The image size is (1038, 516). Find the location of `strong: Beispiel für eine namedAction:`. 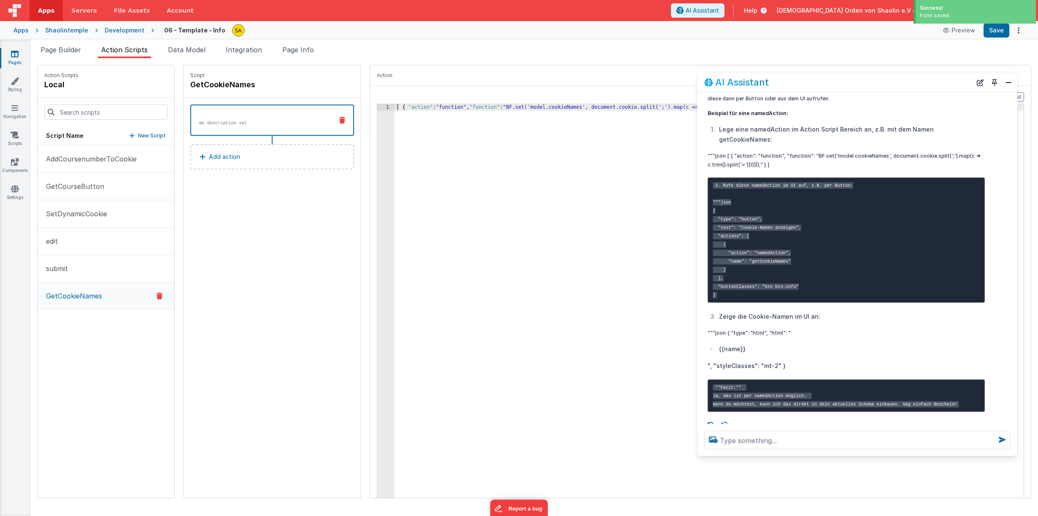

strong: Beispiel für eine namedAction: is located at coordinates (748, 113).